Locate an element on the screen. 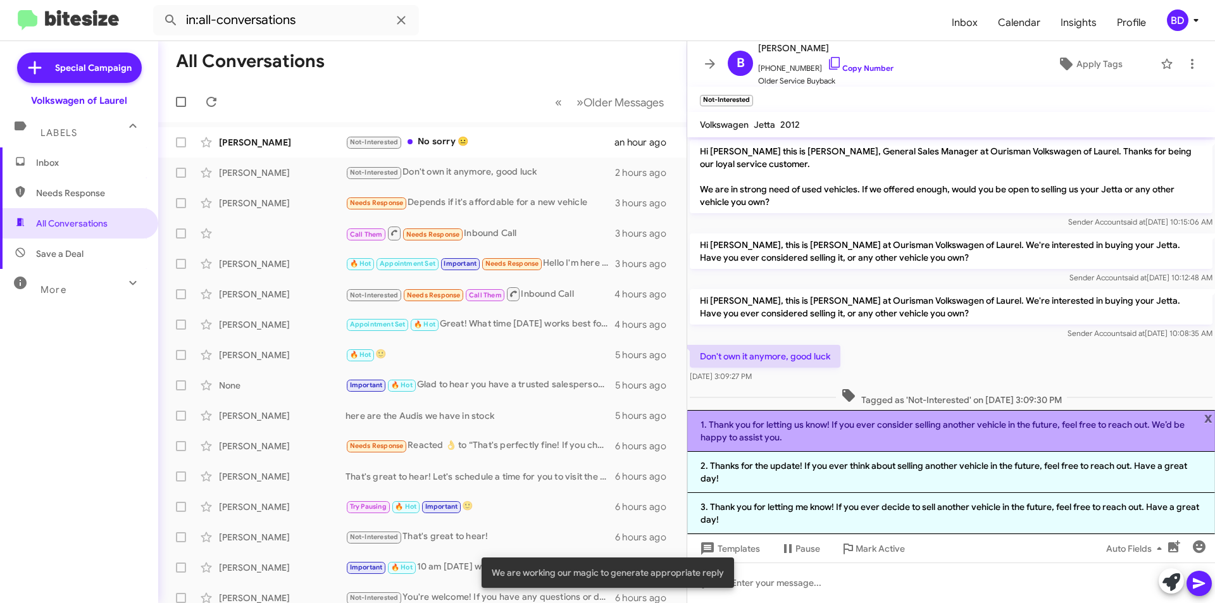  span: Special Campaign is located at coordinates (93, 68).